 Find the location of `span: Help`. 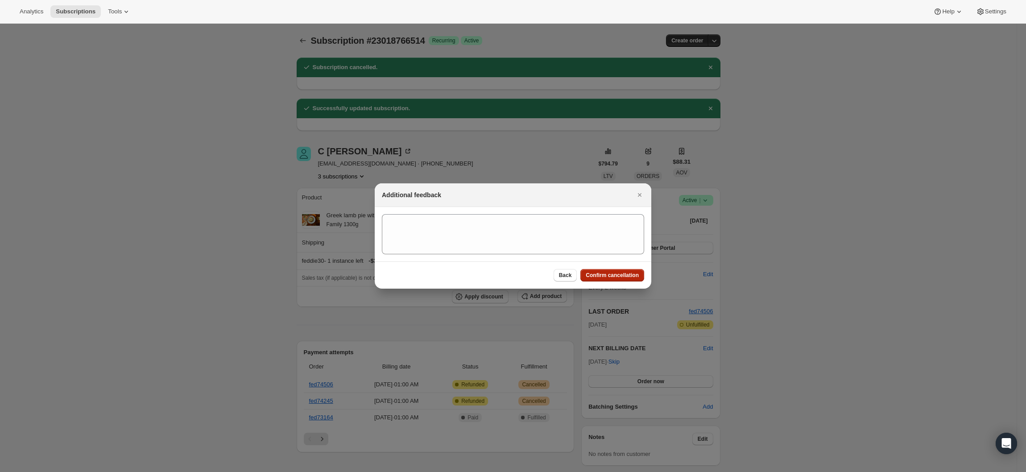

span: Help is located at coordinates (948, 12).